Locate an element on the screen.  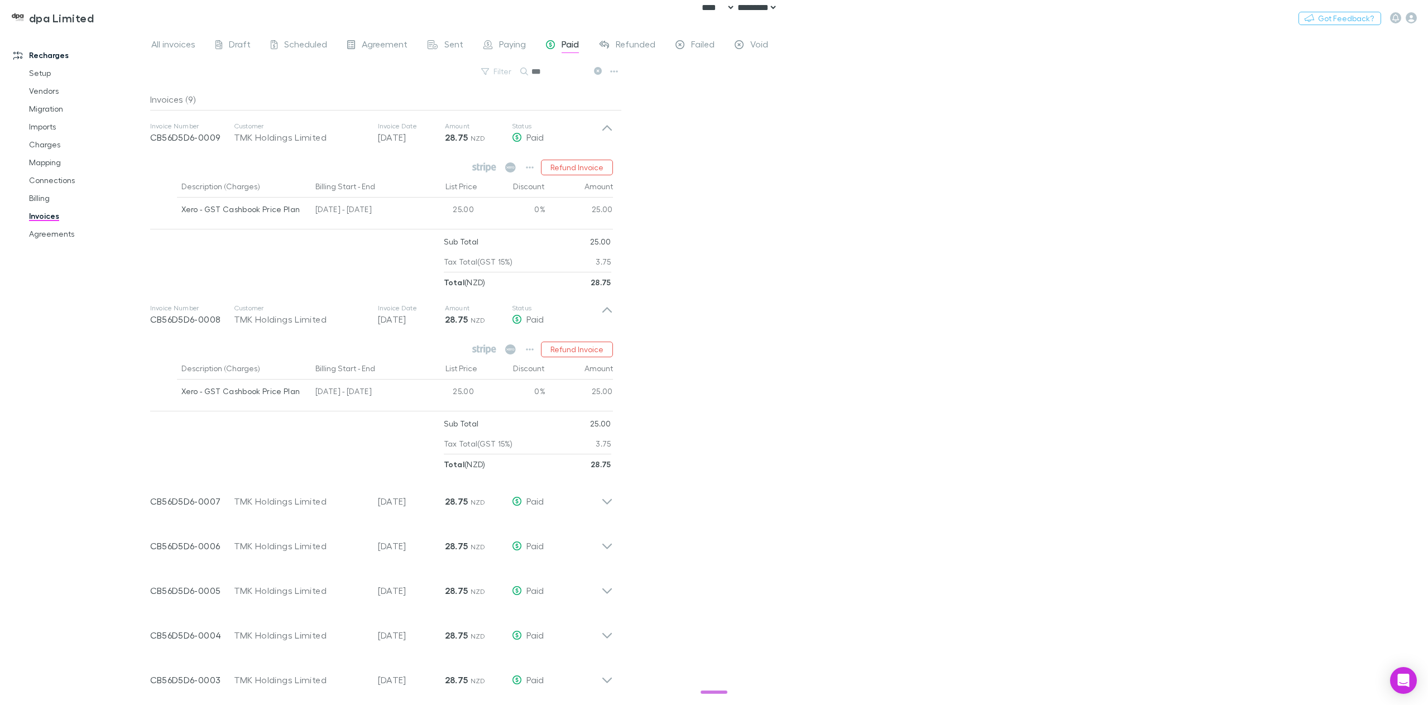
span: Refunded is located at coordinates (635, 46).